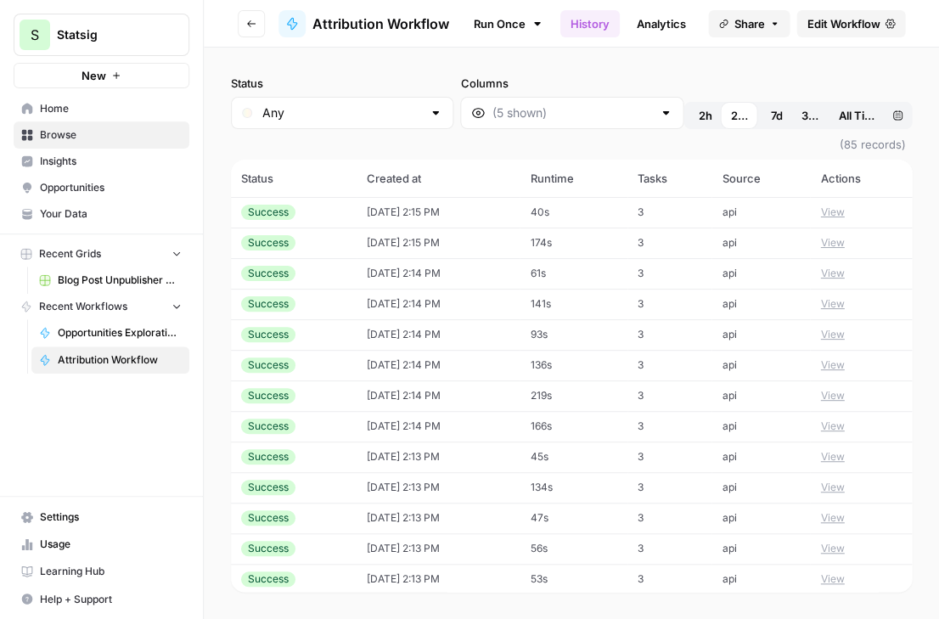  What do you see at coordinates (661, 24) in the screenshot?
I see `a: Analytics` at bounding box center [661, 24].